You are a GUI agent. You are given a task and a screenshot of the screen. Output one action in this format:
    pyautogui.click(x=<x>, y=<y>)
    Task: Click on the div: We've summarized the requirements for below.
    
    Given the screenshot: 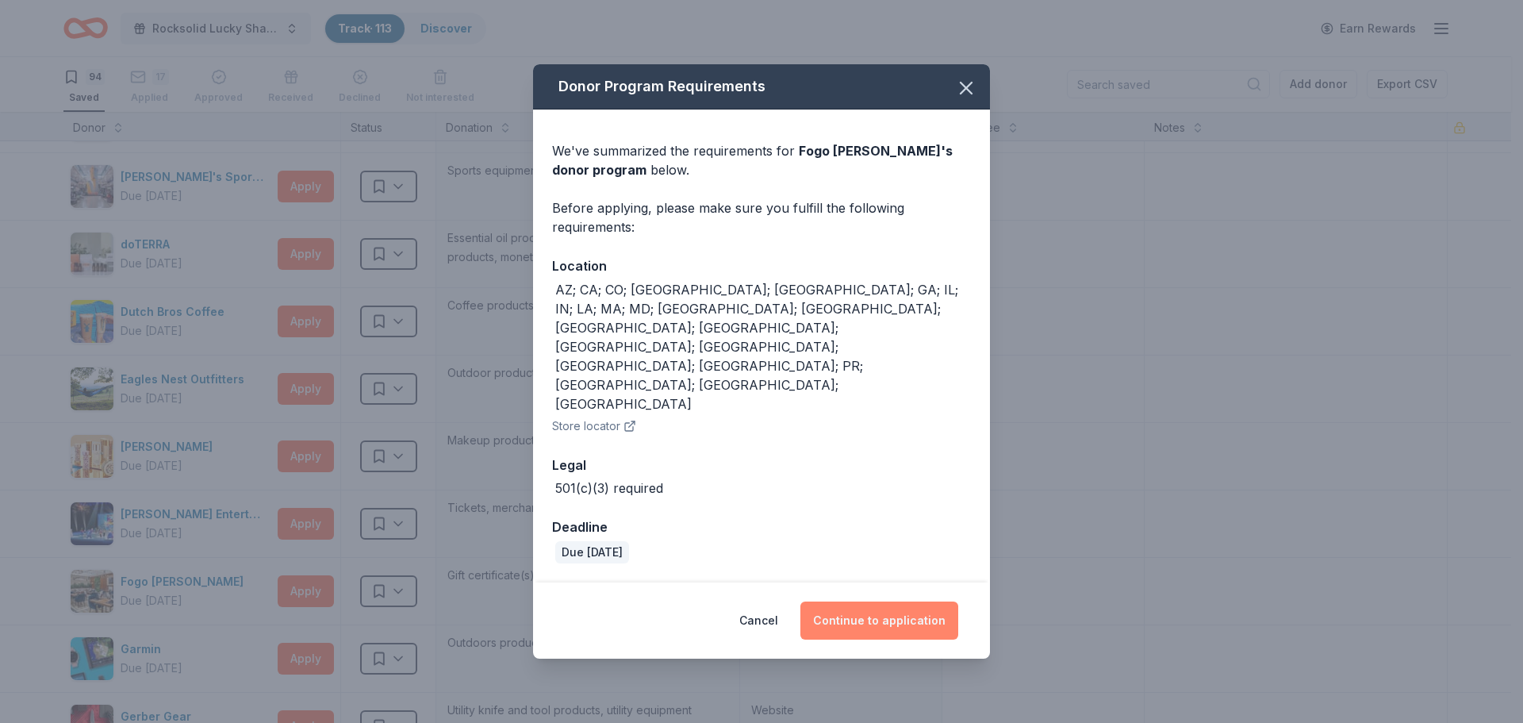 What is the action you would take?
    pyautogui.click(x=762, y=160)
    